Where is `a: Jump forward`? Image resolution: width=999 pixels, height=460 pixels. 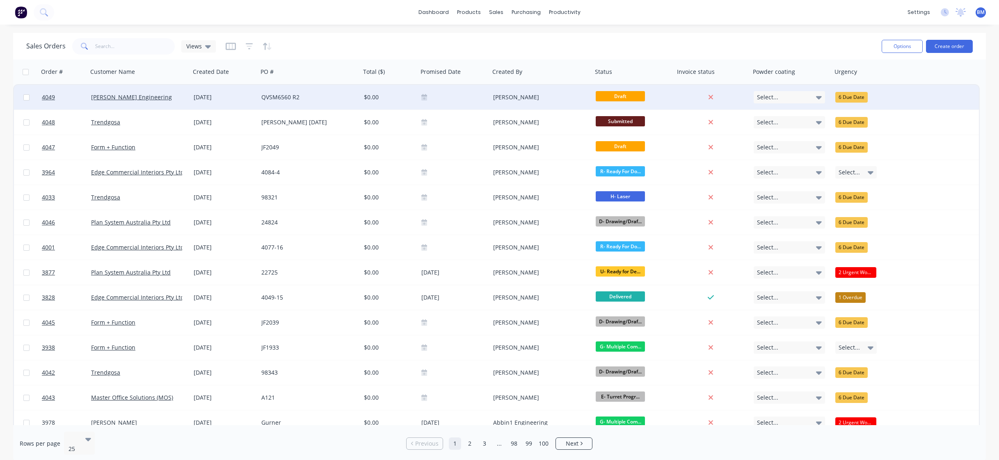
a: Jump forward is located at coordinates (499, 444).